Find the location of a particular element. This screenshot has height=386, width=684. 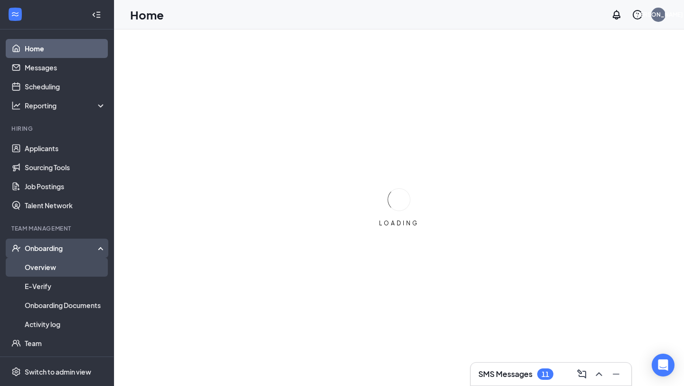

a: Job Postings is located at coordinates (65, 186).